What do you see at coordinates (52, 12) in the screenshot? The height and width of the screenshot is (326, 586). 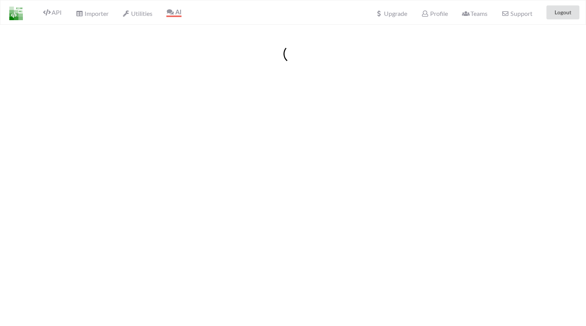 I see `span: API` at bounding box center [52, 12].